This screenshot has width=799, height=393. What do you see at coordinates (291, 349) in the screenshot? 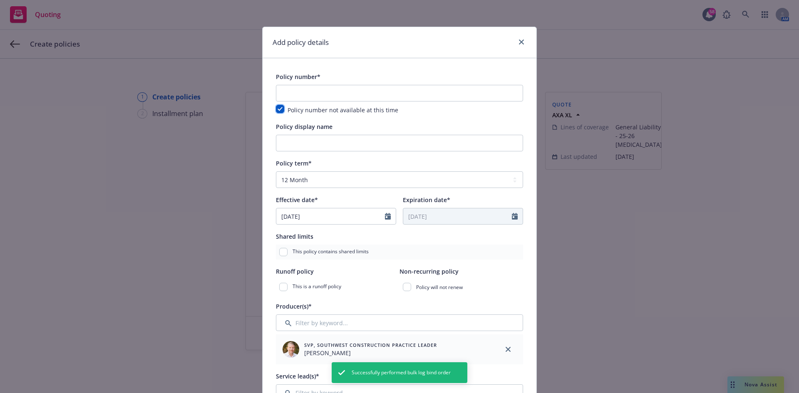
I see `img: employee photo` at bounding box center [291, 349].